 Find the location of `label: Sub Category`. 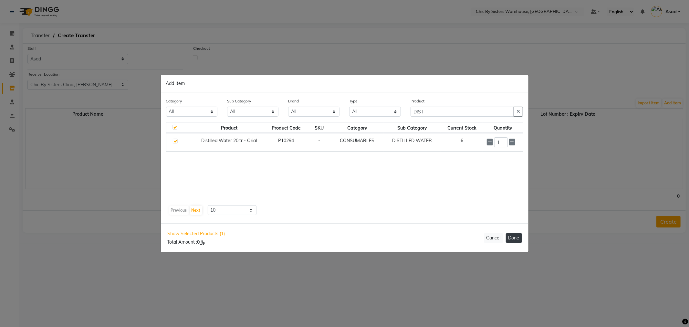

label: Sub Category is located at coordinates (239, 101).